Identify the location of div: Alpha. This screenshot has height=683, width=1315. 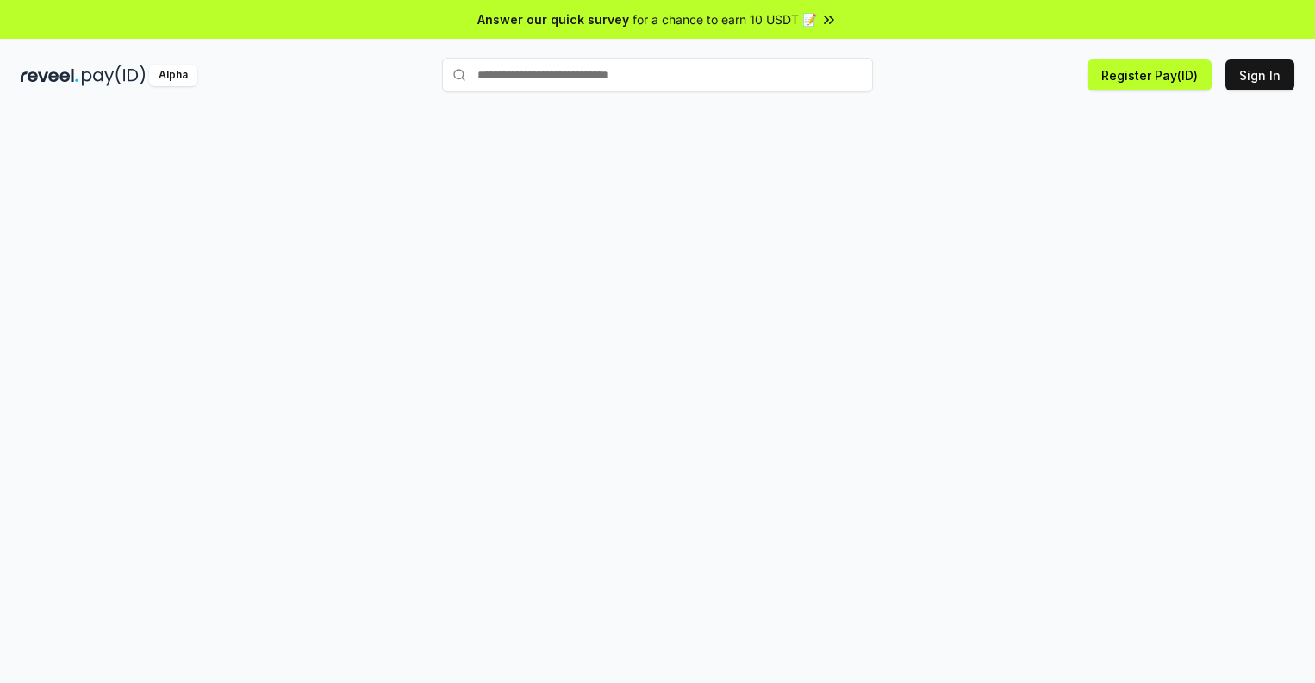
(173, 75).